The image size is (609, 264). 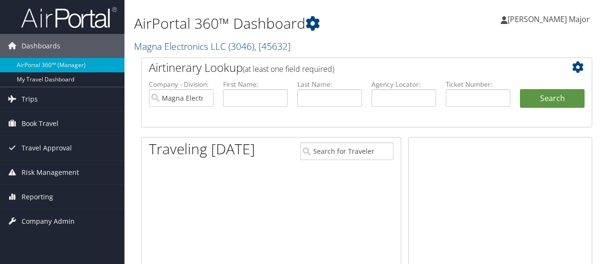 I want to click on span: ( 3046 ), so click(x=241, y=46).